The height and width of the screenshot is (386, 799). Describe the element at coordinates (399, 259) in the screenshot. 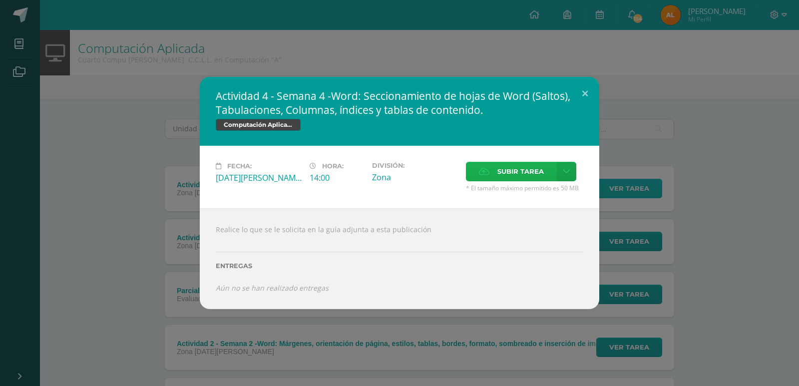

I see `div: Realice lo que se le solicita en la guía adjunta a esta publicación` at that location.